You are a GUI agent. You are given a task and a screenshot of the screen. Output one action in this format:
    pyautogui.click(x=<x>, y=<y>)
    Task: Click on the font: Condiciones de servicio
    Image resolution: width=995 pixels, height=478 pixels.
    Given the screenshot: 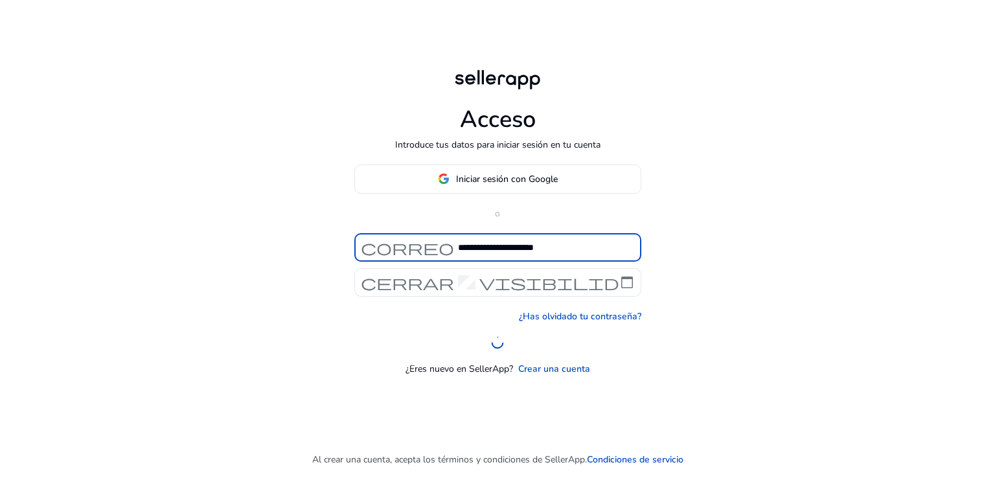 What is the action you would take?
    pyautogui.click(x=635, y=459)
    